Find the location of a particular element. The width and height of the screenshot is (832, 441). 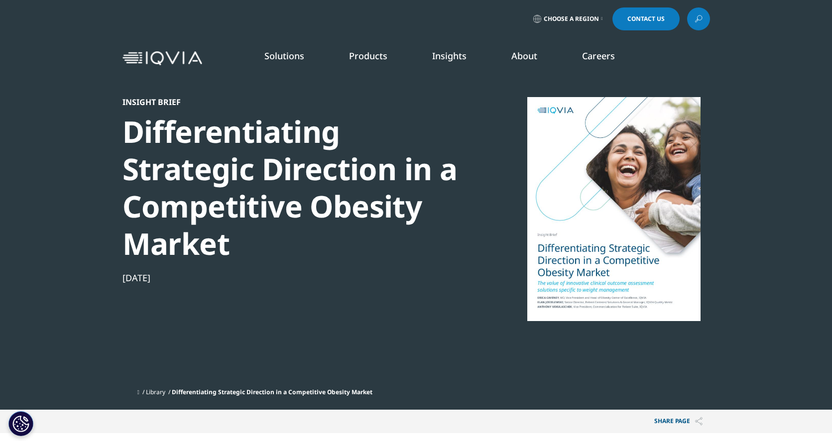

span: Differentiating Strategic Direction in a Competitive Obesity Market is located at coordinates (272, 392).